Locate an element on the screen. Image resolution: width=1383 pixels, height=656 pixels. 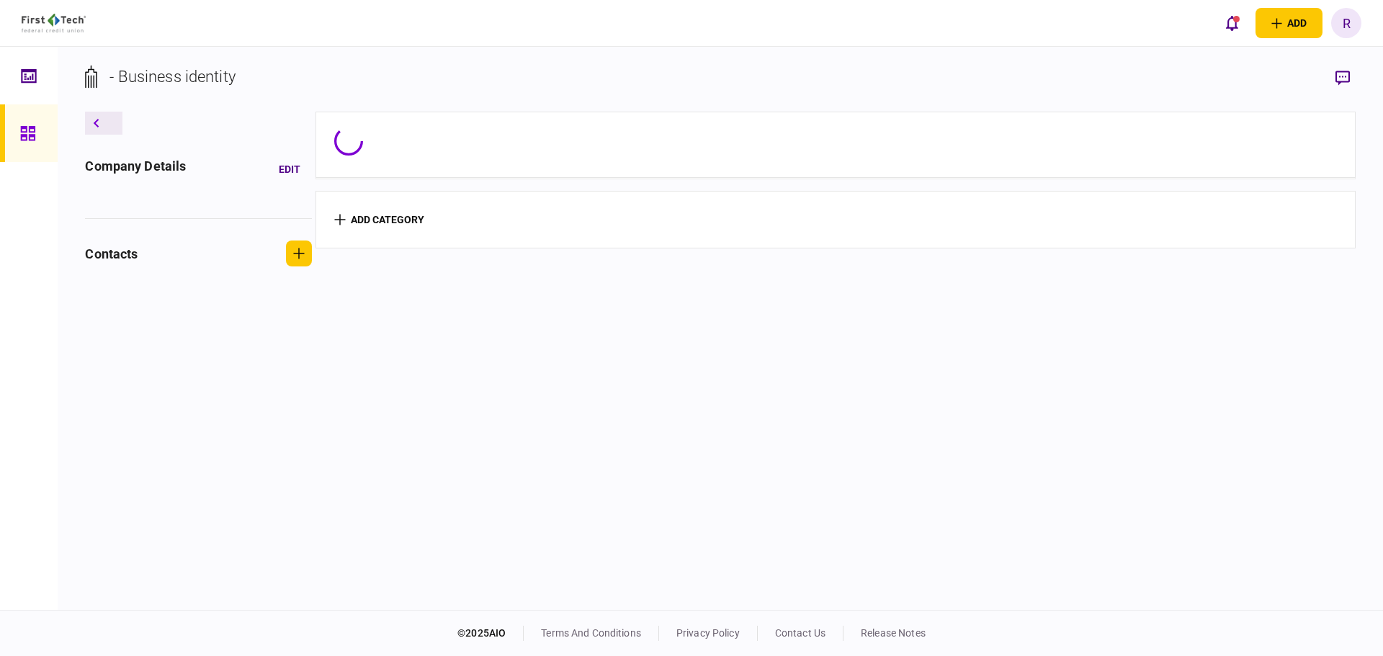
a: release notes is located at coordinates (893, 633).